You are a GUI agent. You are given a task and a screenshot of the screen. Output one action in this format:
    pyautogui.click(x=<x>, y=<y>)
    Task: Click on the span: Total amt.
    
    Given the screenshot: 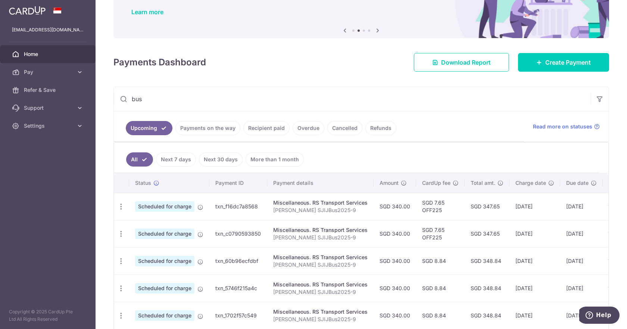 What is the action you would take?
    pyautogui.click(x=483, y=183)
    